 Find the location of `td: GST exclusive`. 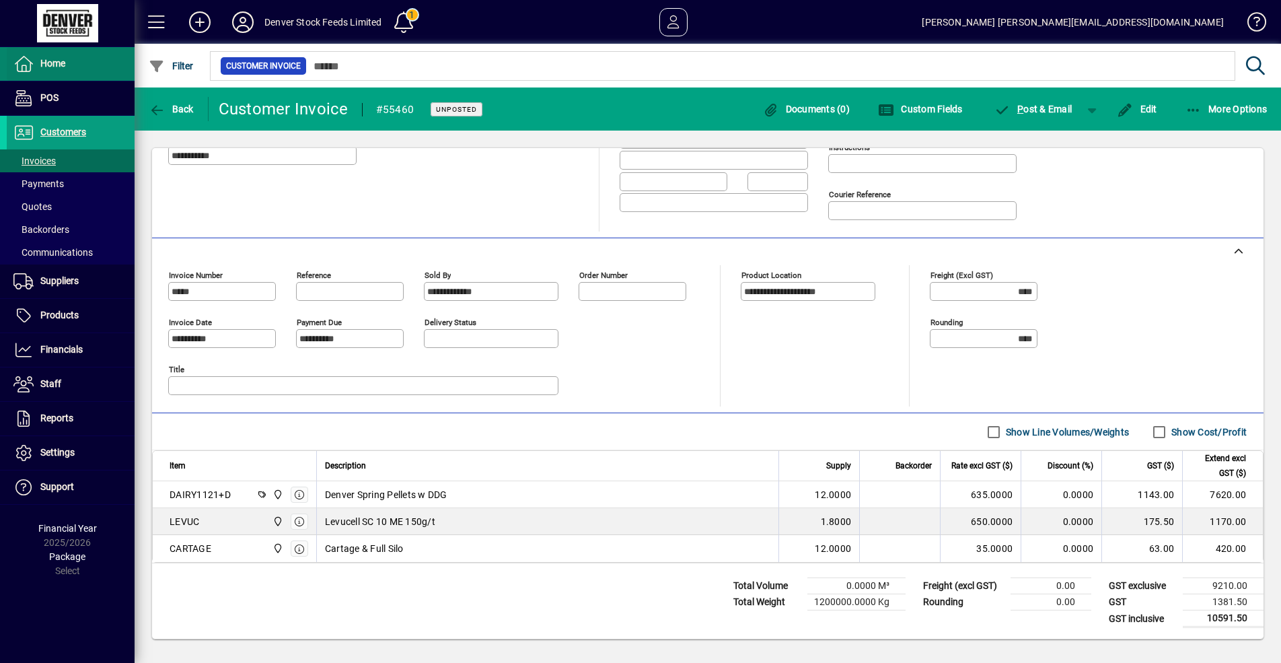

td: GST exclusive is located at coordinates (1142, 586).